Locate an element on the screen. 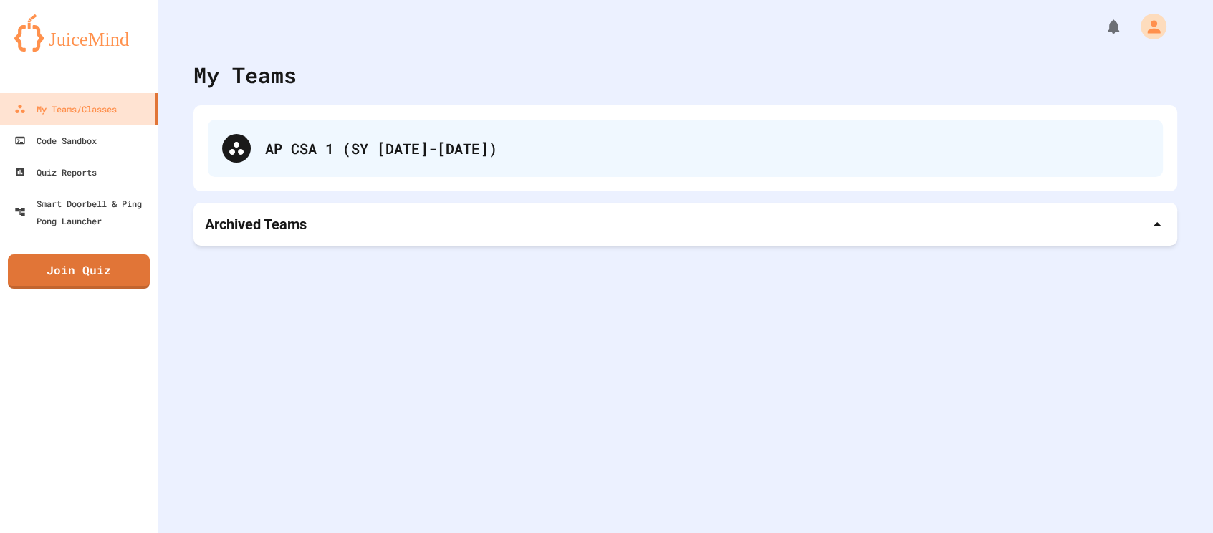 This screenshot has height=533, width=1213. div: My Account is located at coordinates (1148, 27).